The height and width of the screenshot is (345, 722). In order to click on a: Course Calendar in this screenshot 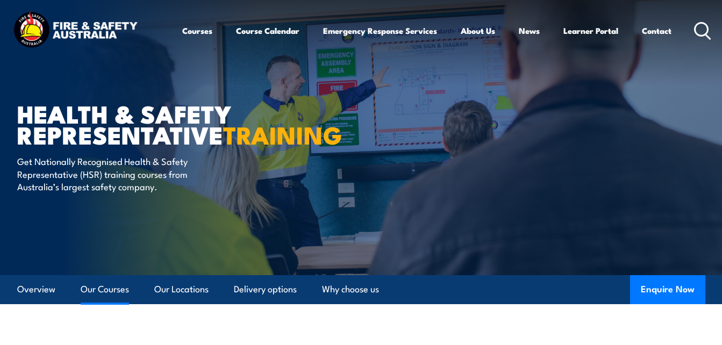, I will do `click(268, 31)`.